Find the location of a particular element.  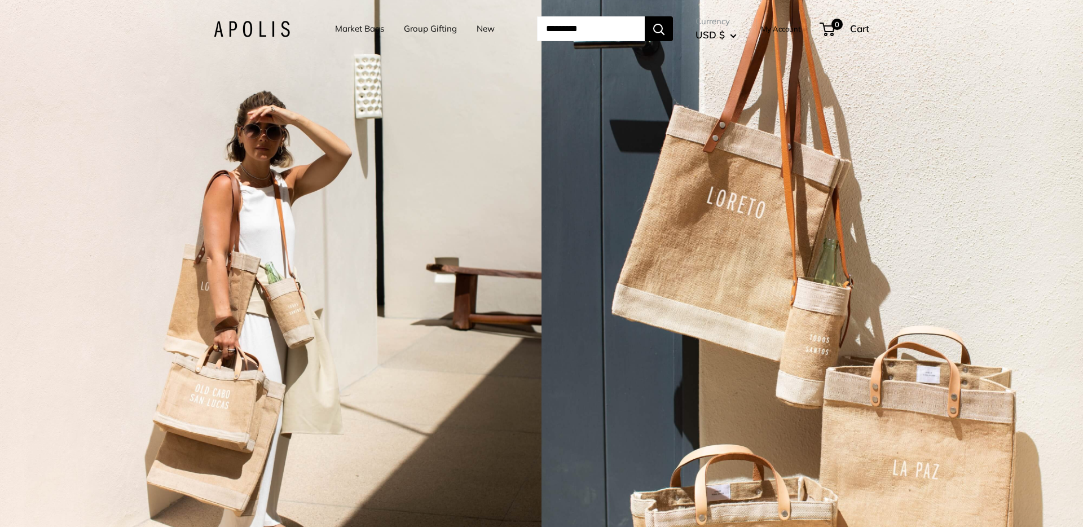

input: Search... is located at coordinates (590, 29).